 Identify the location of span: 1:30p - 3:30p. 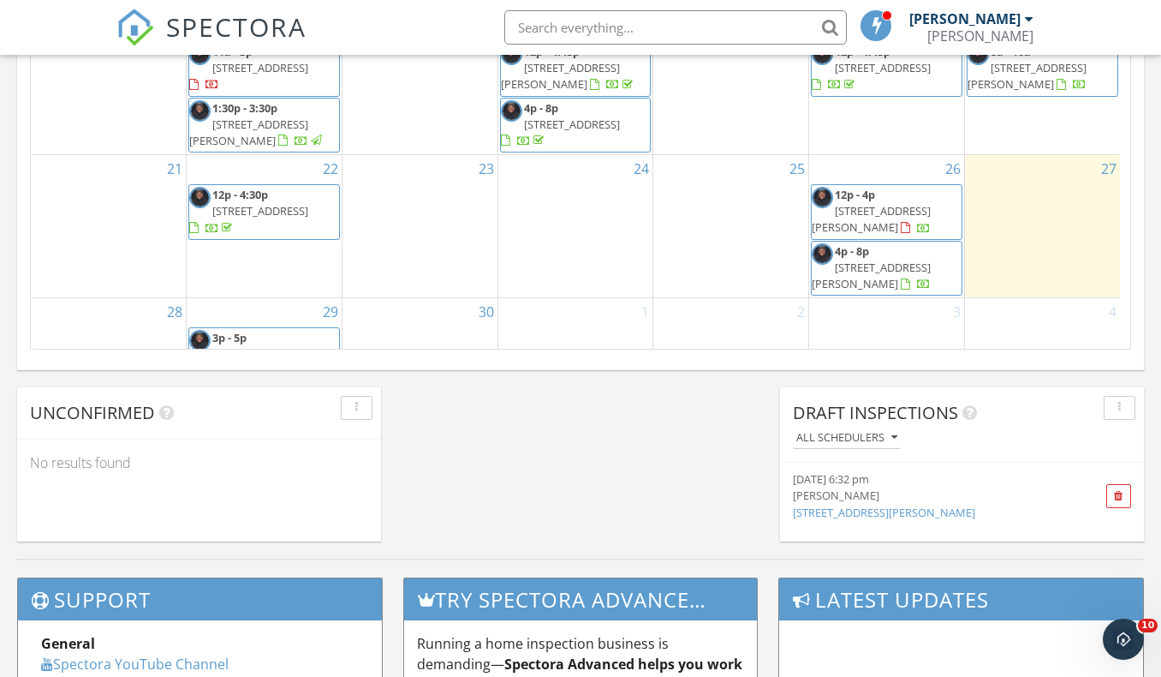
(245, 108).